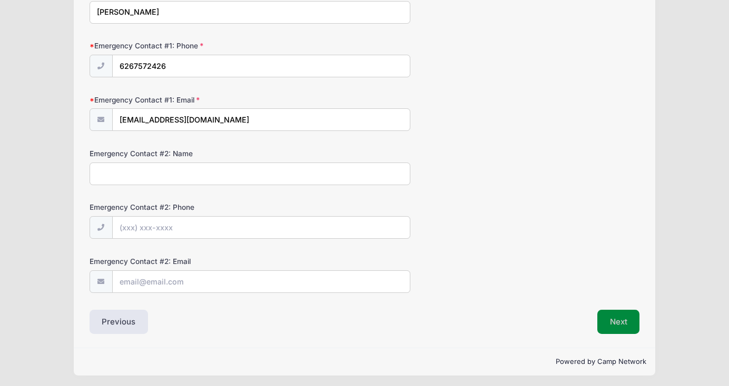  Describe the element at coordinates (181, 207) in the screenshot. I see `label: Emergency Contact #2: Phone` at that location.